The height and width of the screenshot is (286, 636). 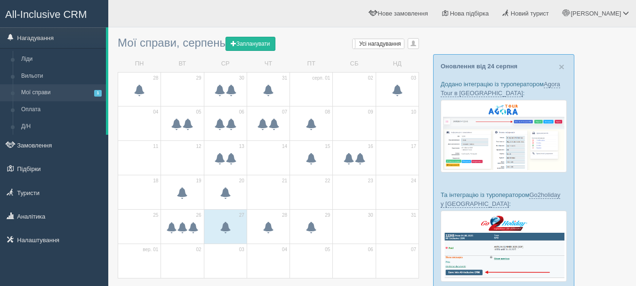 I want to click on button: Запланувати, so click(x=250, y=44).